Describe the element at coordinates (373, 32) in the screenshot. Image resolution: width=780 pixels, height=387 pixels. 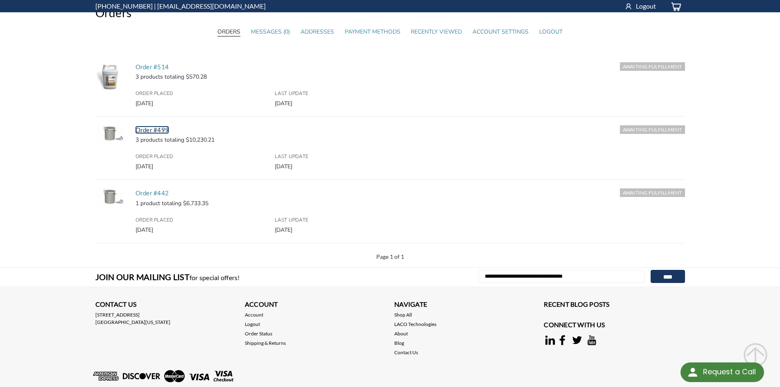
I see `a: Payment Methods` at that location.